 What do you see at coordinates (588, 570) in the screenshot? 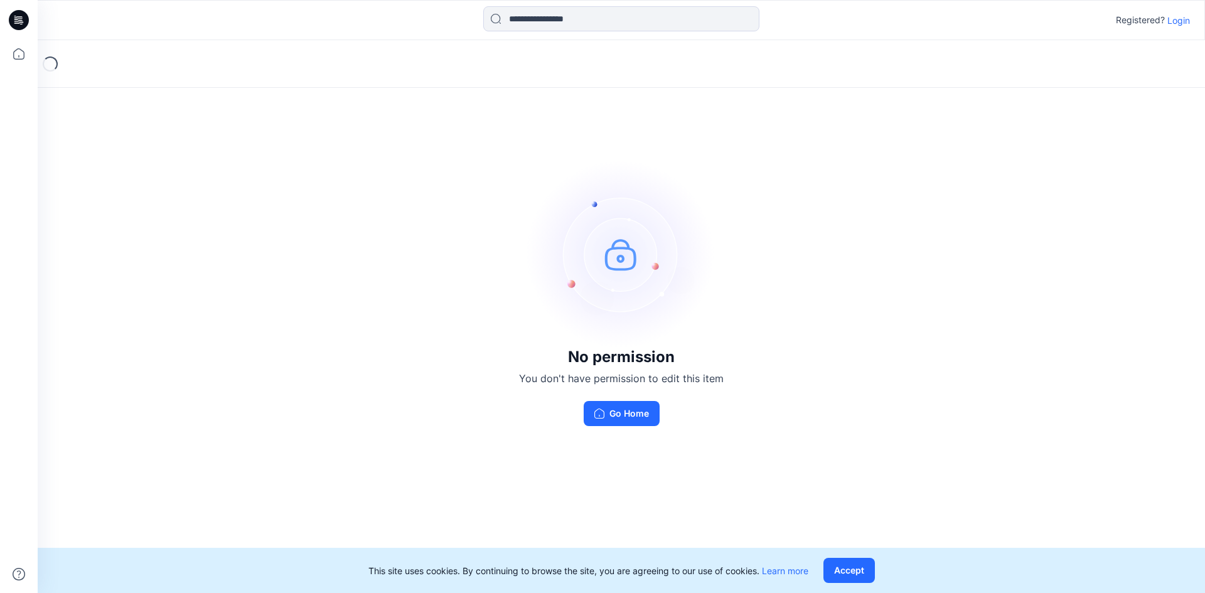
I see `p: This site uses cookies. By continuing to browse the site, you are agreeing to our use of cookies.` at bounding box center [588, 570].